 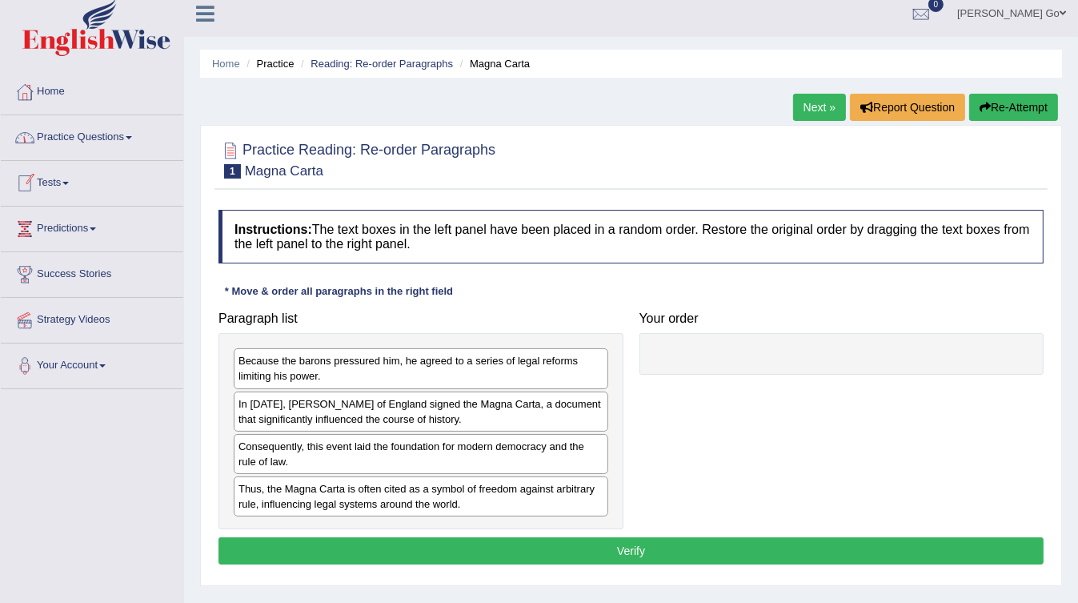 I want to click on b: Instructions:, so click(x=273, y=229).